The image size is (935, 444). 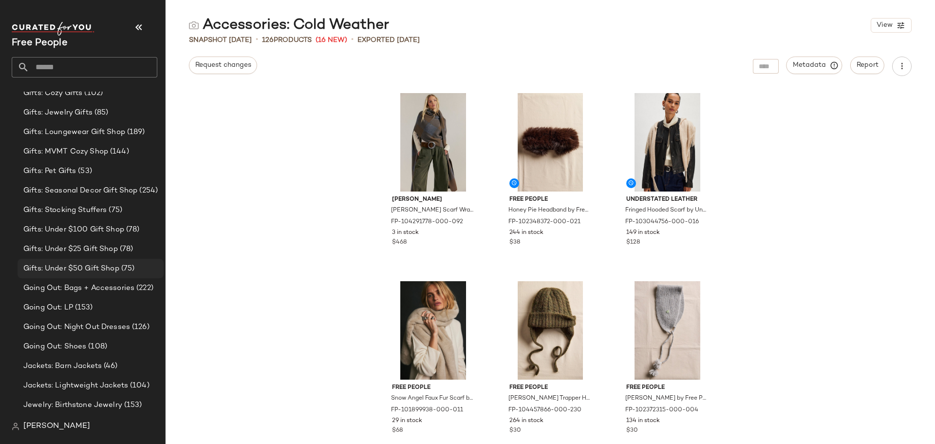 What do you see at coordinates (662, 410) in the screenshot?
I see `span: FP-102372315-000-004` at bounding box center [662, 410].